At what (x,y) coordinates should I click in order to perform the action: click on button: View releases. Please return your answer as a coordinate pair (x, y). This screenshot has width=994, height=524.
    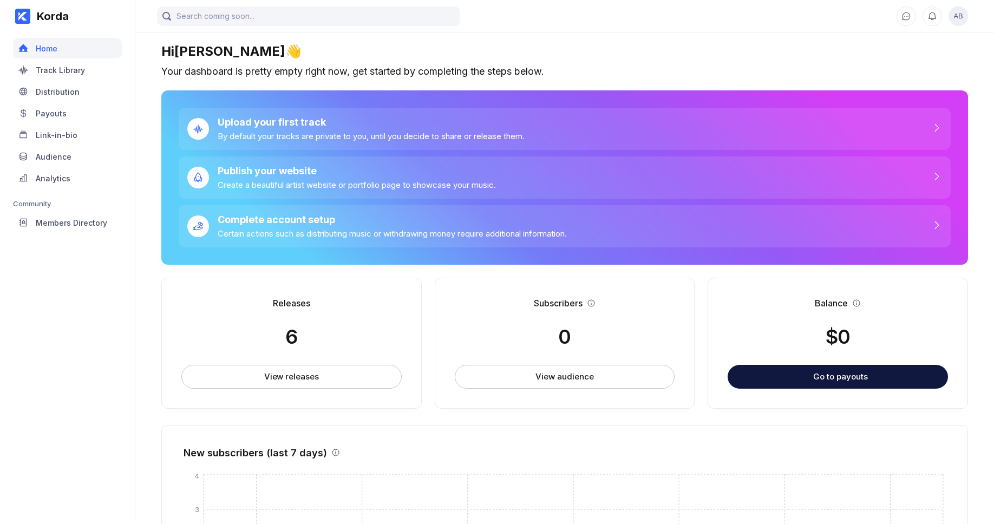
    Looking at the image, I should click on (291, 377).